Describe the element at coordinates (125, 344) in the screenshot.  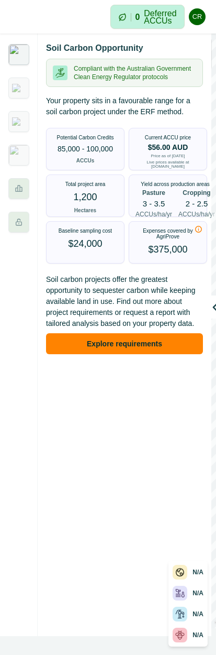
I see `button: Explore requirements` at that location.